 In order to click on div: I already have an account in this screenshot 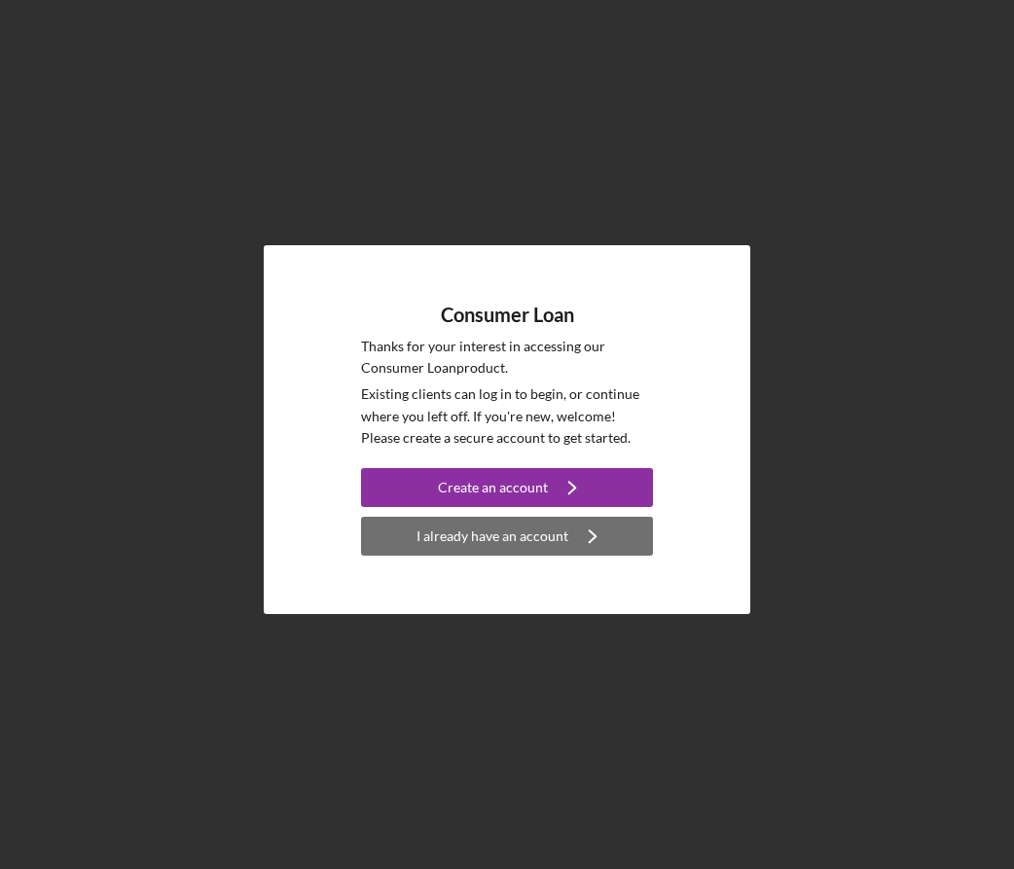, I will do `click(493, 536)`.